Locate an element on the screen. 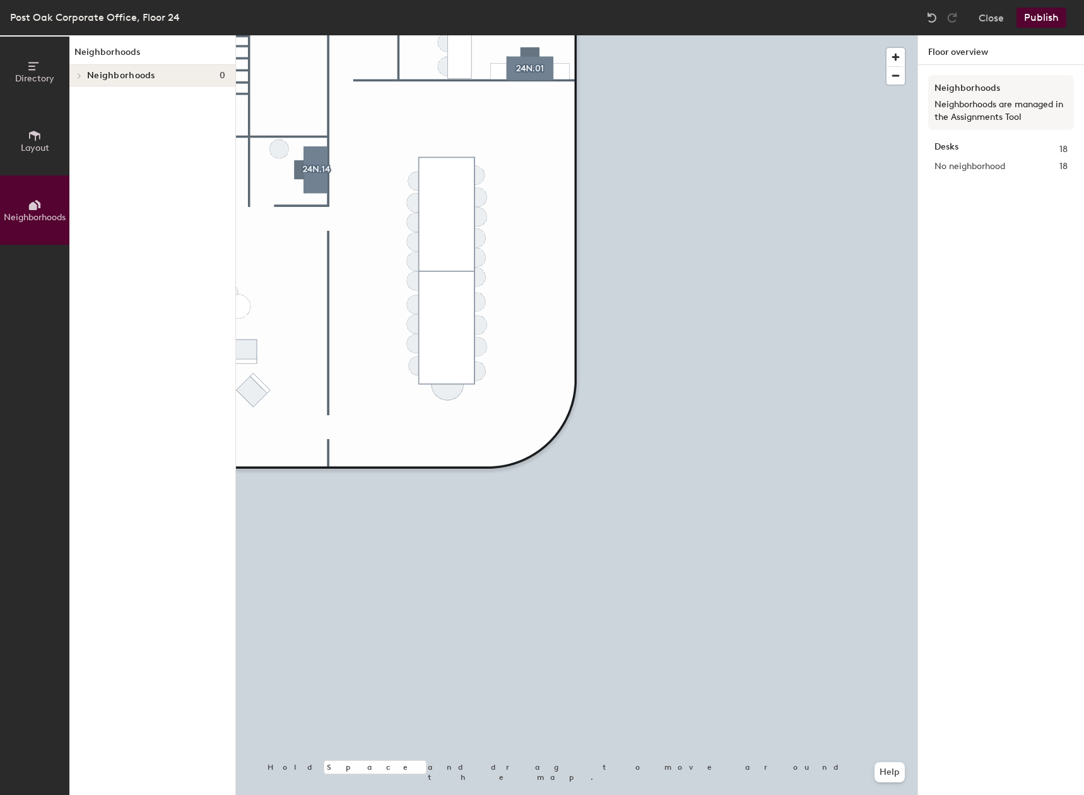  h1: Neighborhoods is located at coordinates (152, 55).